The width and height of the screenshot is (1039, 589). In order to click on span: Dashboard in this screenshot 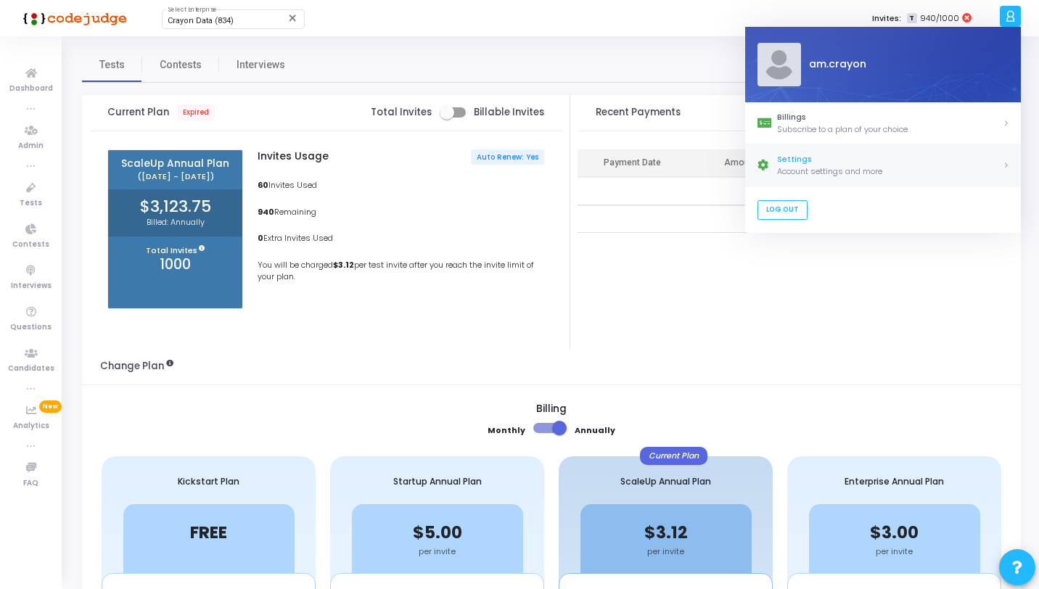, I will do `click(31, 89)`.